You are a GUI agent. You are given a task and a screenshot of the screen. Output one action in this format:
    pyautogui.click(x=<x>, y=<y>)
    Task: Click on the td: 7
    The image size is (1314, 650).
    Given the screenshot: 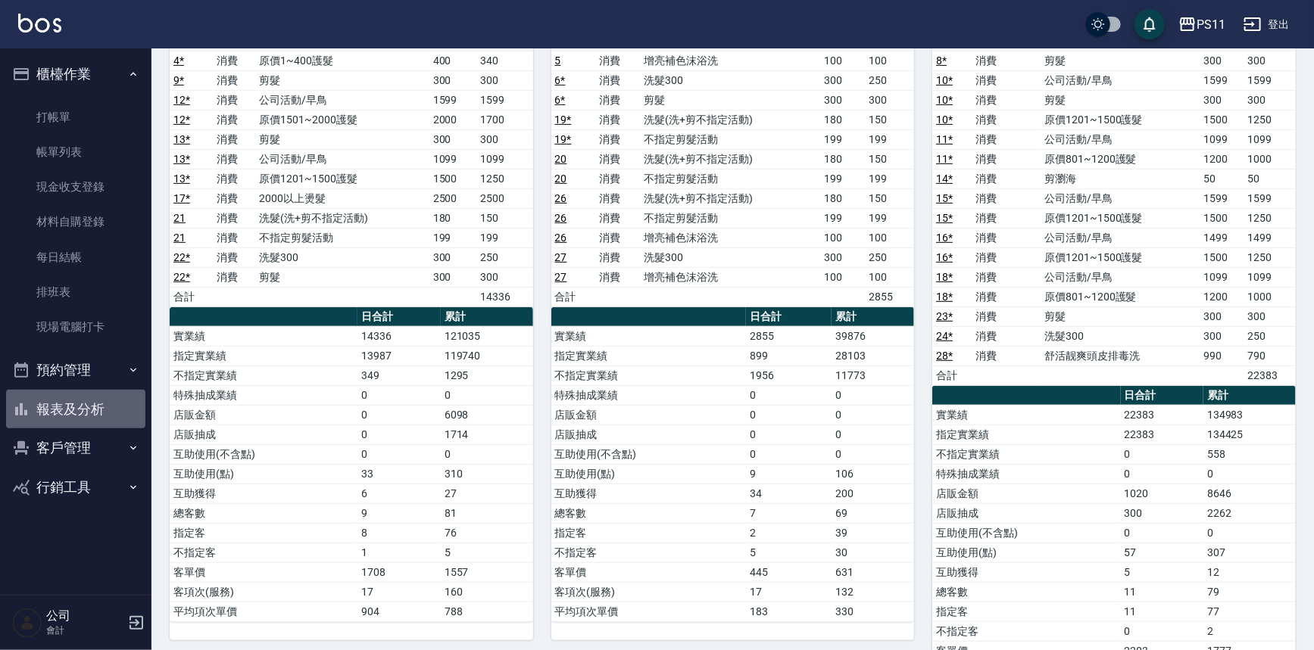 What is the action you would take?
    pyautogui.click(x=788, y=513)
    